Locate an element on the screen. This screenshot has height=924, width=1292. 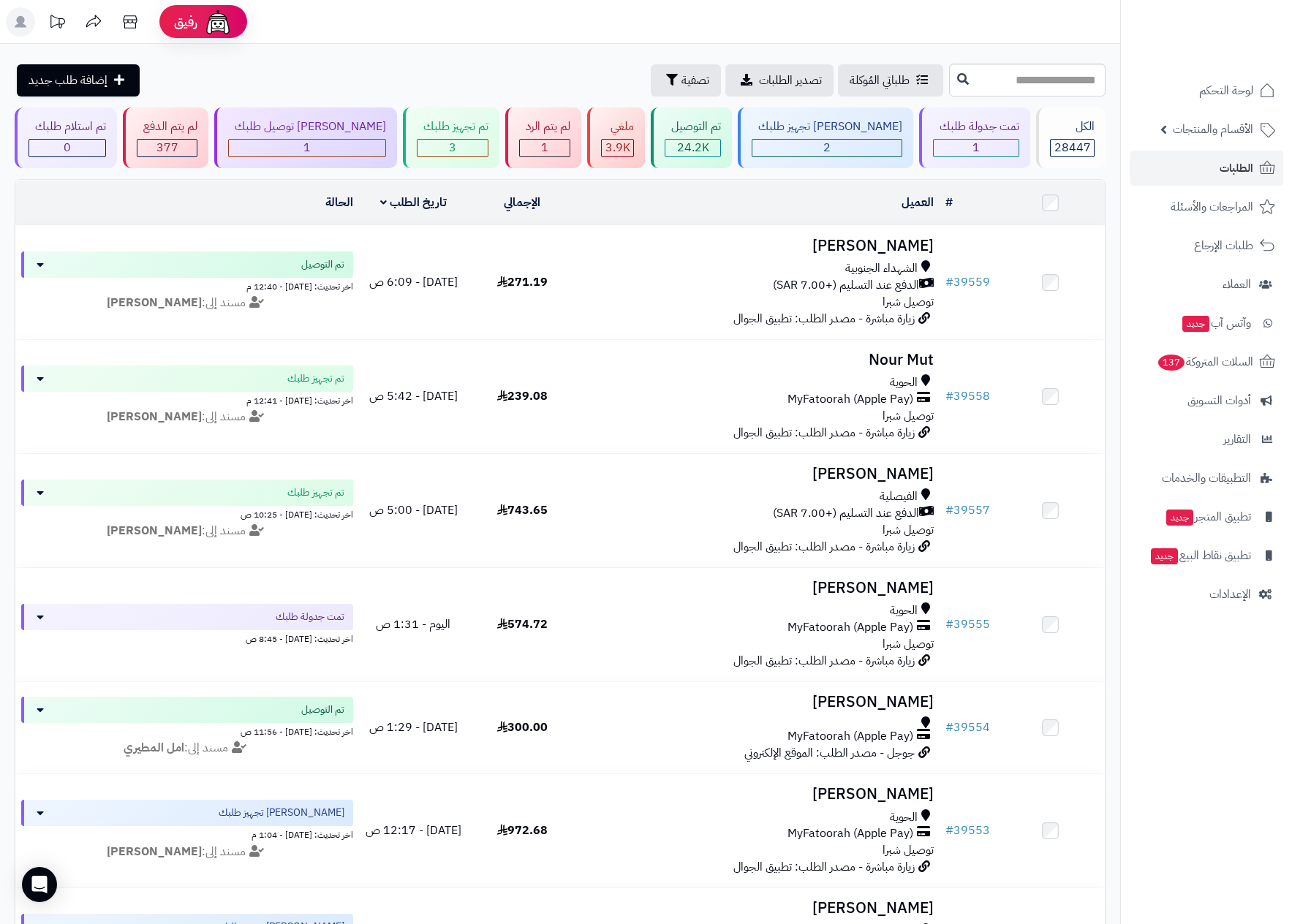
div: الكل is located at coordinates (1073, 127).